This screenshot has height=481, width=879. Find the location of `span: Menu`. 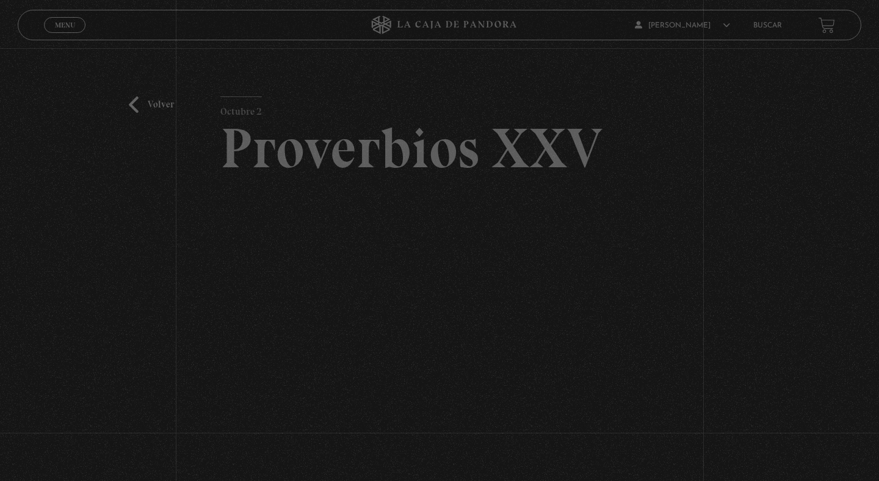

span: Menu is located at coordinates (65, 25).